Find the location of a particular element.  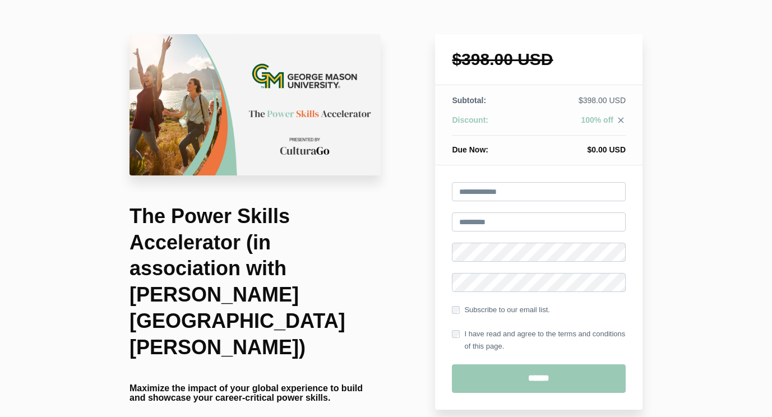

h4: Maximize the impact of your global experience to build and showcase your career-critical power sk... is located at coordinates (255, 393).